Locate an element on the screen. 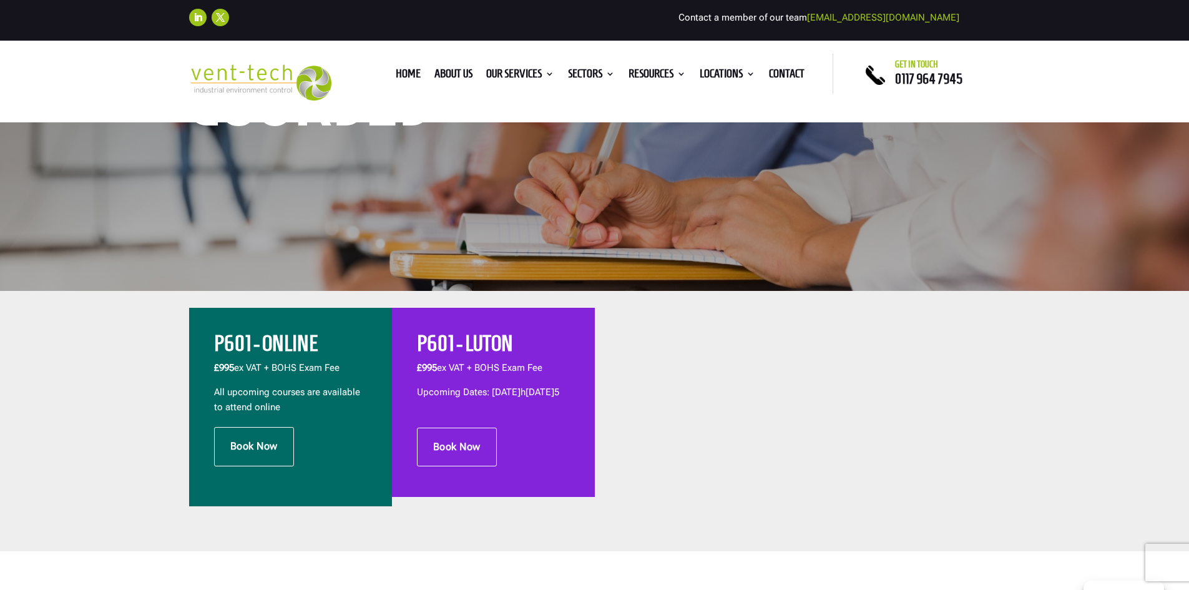 The image size is (1189, 590). a: About us is located at coordinates (453, 76).